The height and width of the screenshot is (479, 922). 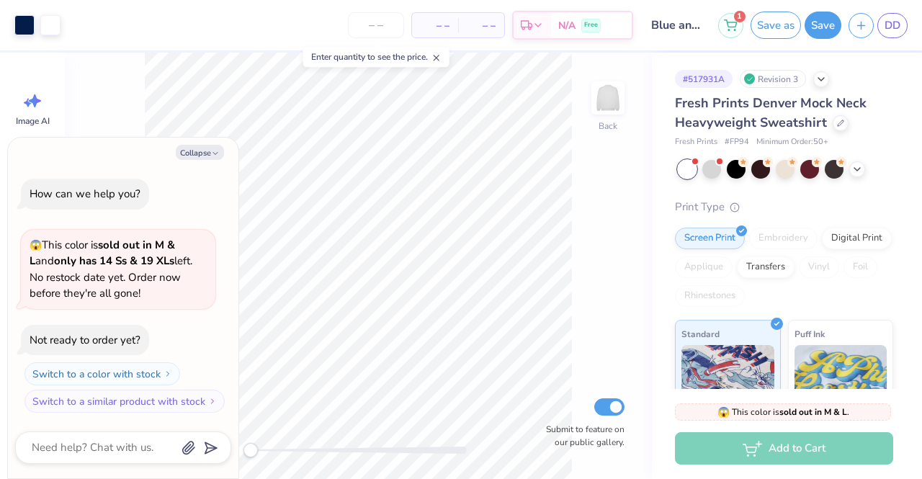 I want to click on div: Embroidery, so click(x=783, y=238).